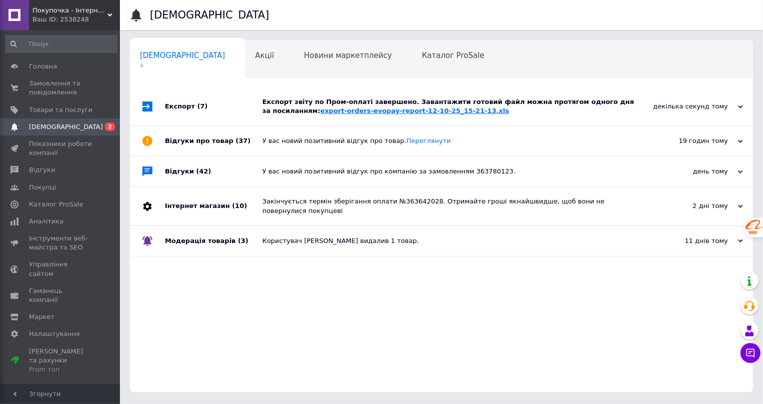 The height and width of the screenshot is (404, 763). What do you see at coordinates (43, 66) in the screenshot?
I see `span: Головна` at bounding box center [43, 66].